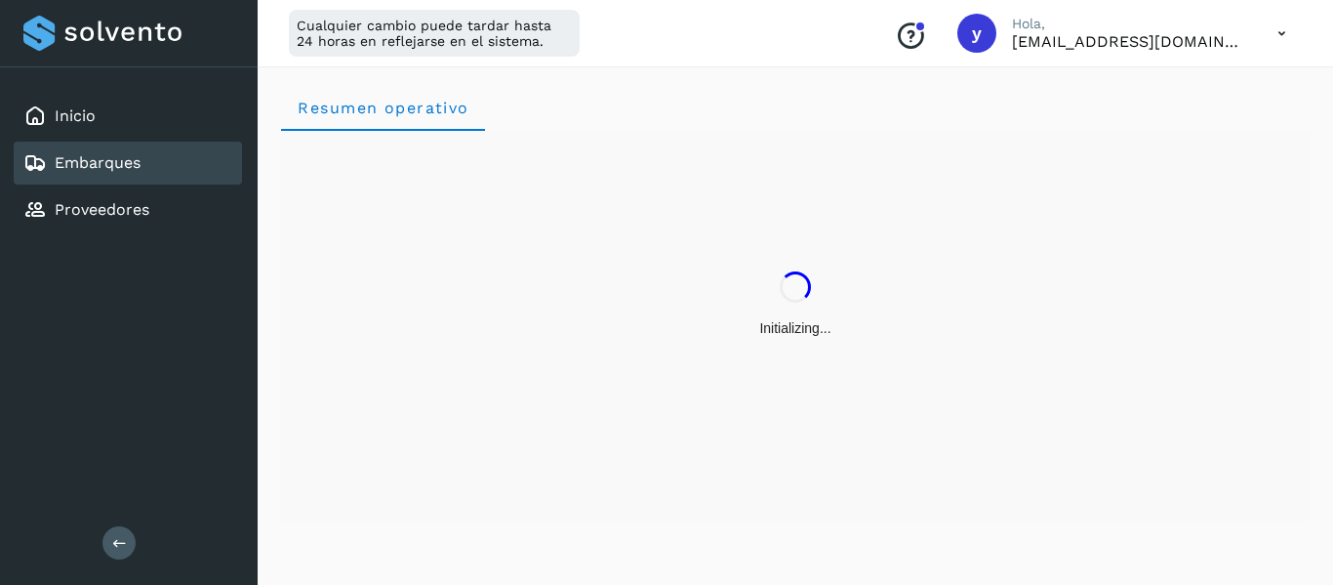  Describe the element at coordinates (1129, 23) in the screenshot. I see `p: Hola,` at that location.